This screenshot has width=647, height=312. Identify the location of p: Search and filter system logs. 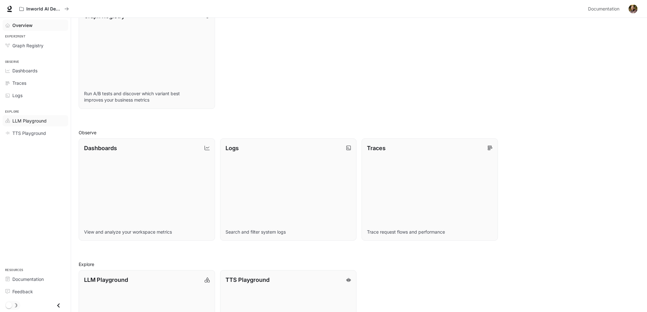
(288, 232).